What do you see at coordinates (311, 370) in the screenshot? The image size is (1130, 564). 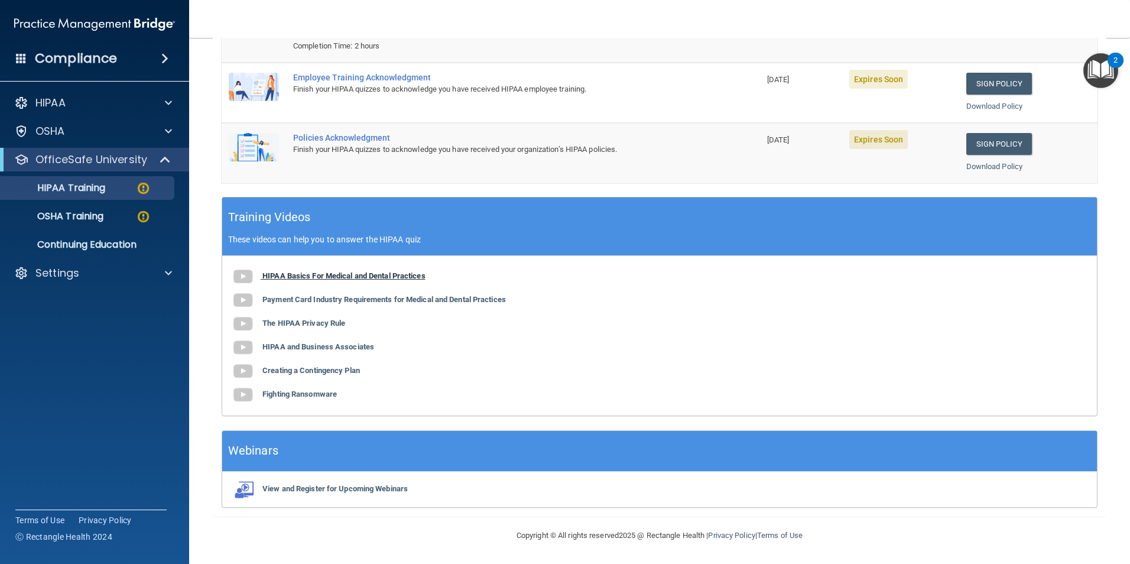 I see `b: Creating a Contingency Plan` at bounding box center [311, 370].